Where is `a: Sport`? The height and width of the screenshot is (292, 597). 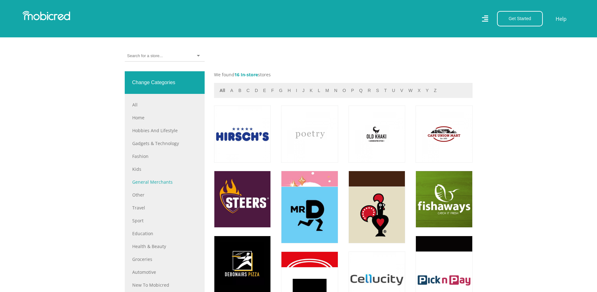 a: Sport is located at coordinates (165, 220).